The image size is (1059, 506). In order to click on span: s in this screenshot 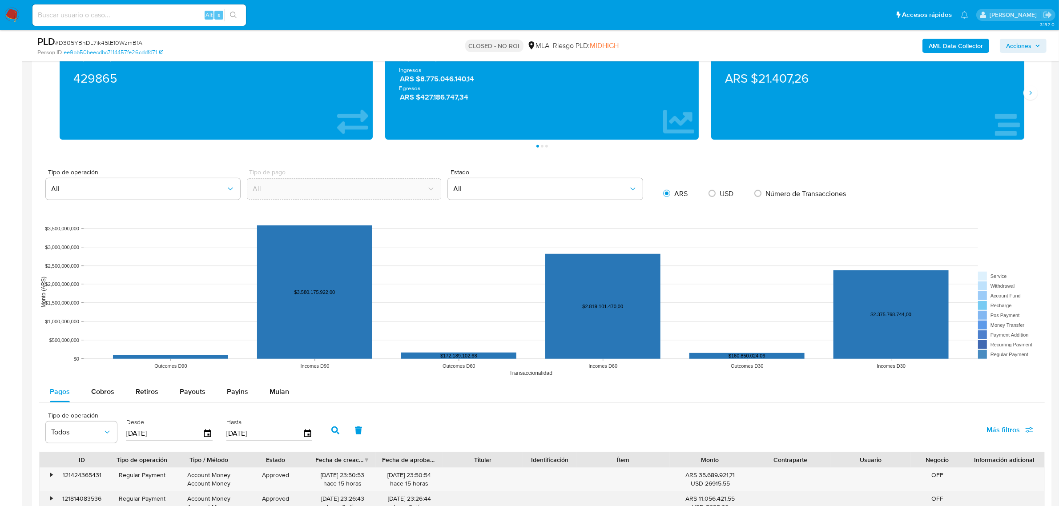, I will do `click(219, 15)`.